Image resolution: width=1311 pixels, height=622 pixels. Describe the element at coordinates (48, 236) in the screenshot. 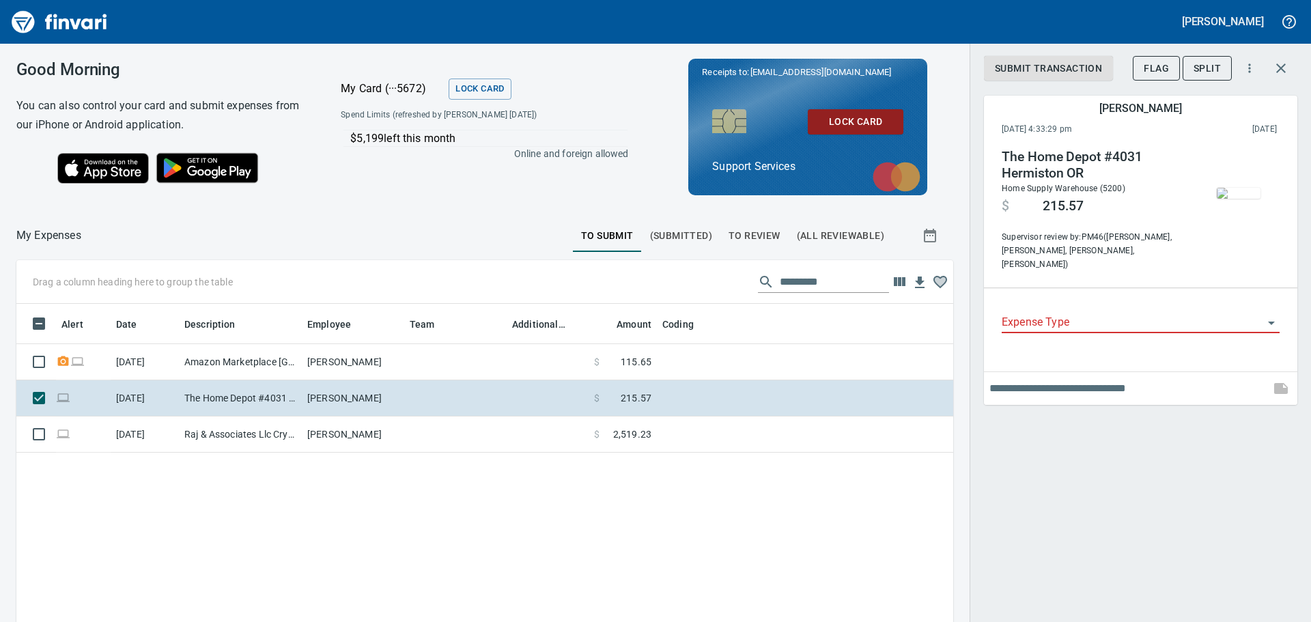

I see `p: My Expenses` at that location.